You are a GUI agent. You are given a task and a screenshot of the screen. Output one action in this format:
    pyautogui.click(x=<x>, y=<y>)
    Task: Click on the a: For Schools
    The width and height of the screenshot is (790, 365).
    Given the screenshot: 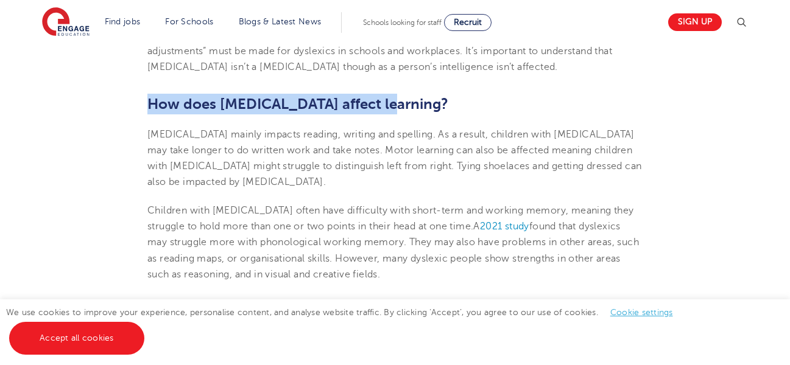 What is the action you would take?
    pyautogui.click(x=189, y=21)
    